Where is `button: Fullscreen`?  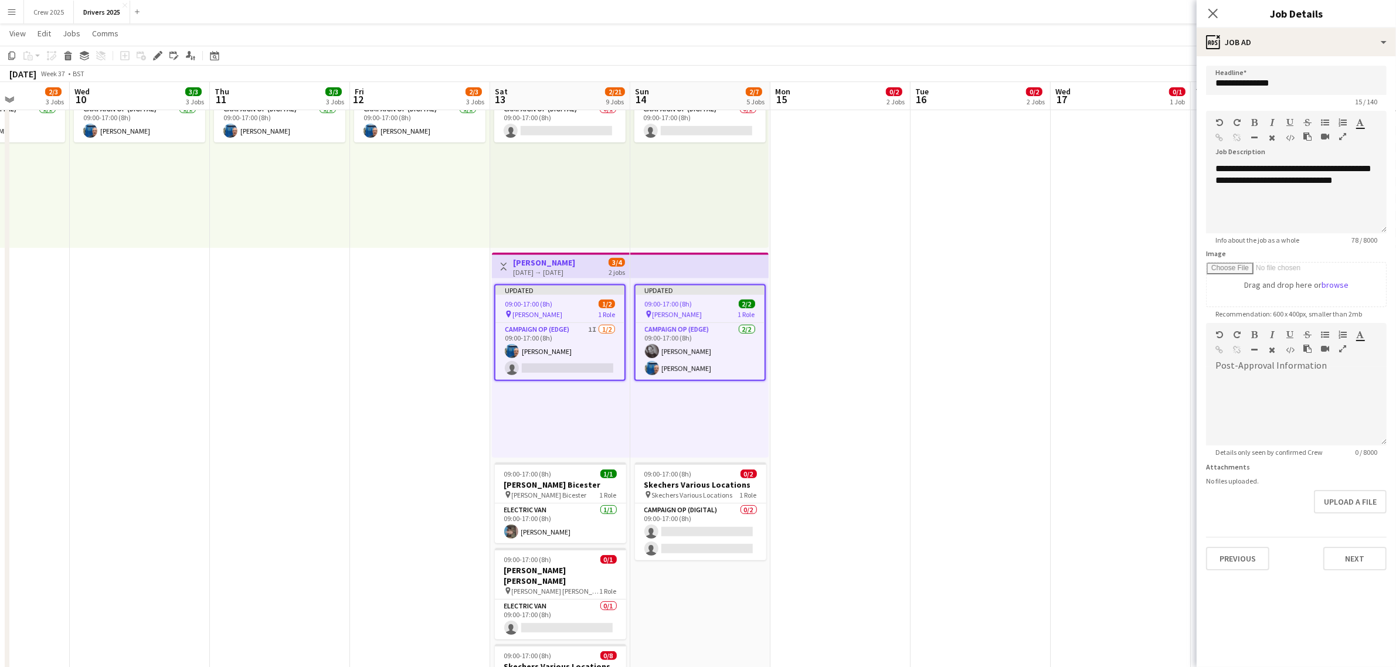
button: Fullscreen is located at coordinates (1342, 137).